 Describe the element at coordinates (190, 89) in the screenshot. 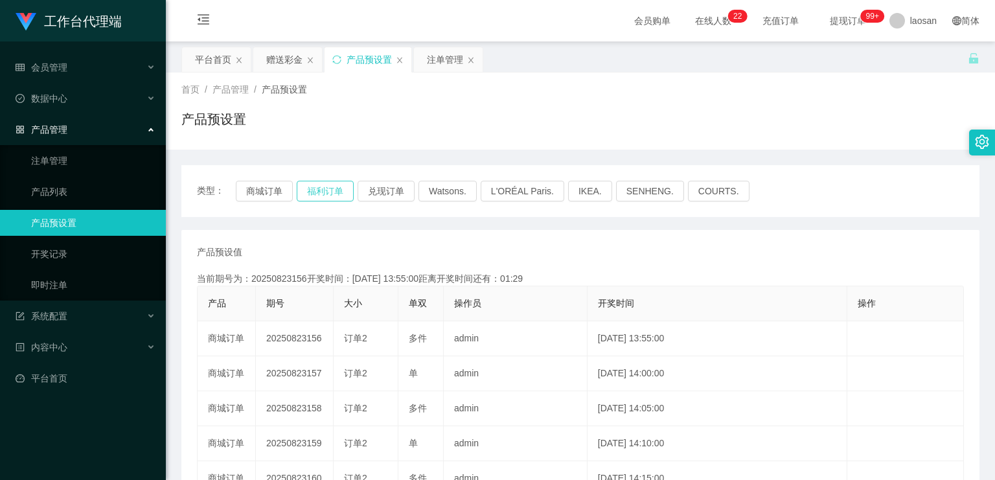

I see `span: 首页` at that location.